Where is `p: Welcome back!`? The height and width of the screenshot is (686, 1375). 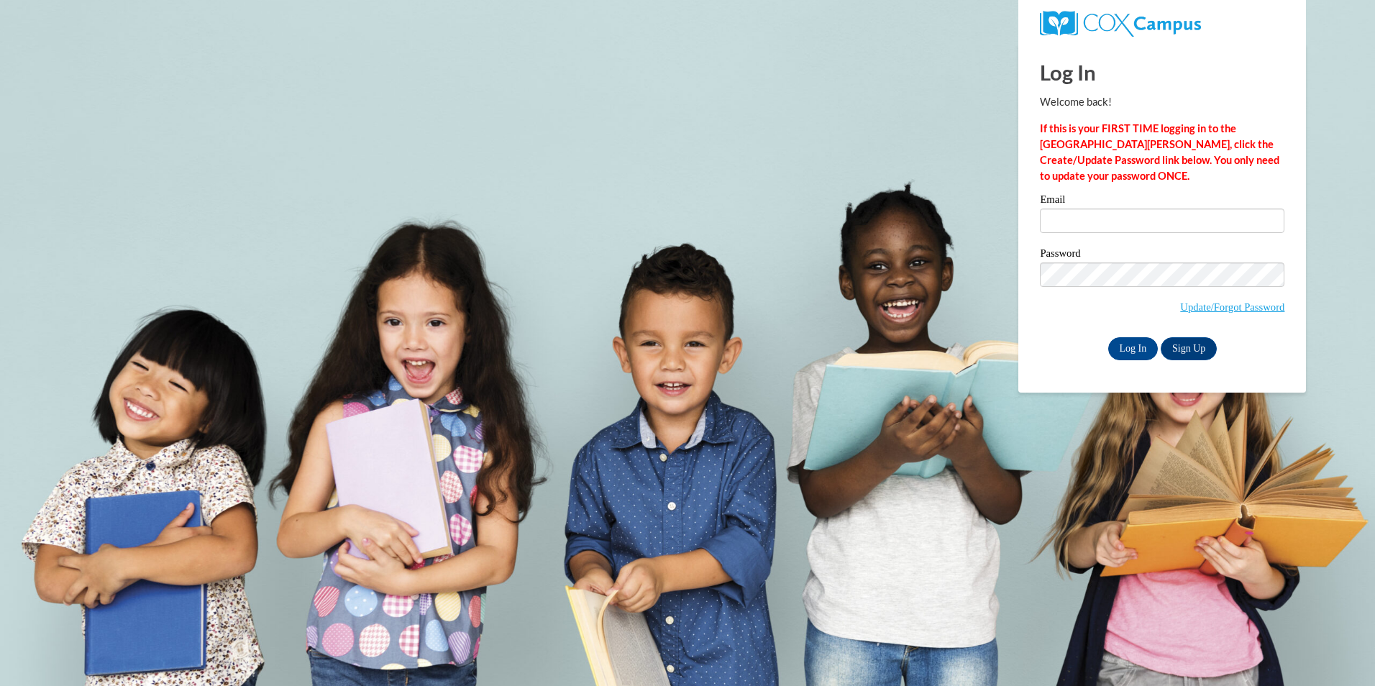
p: Welcome back! is located at coordinates (1162, 102).